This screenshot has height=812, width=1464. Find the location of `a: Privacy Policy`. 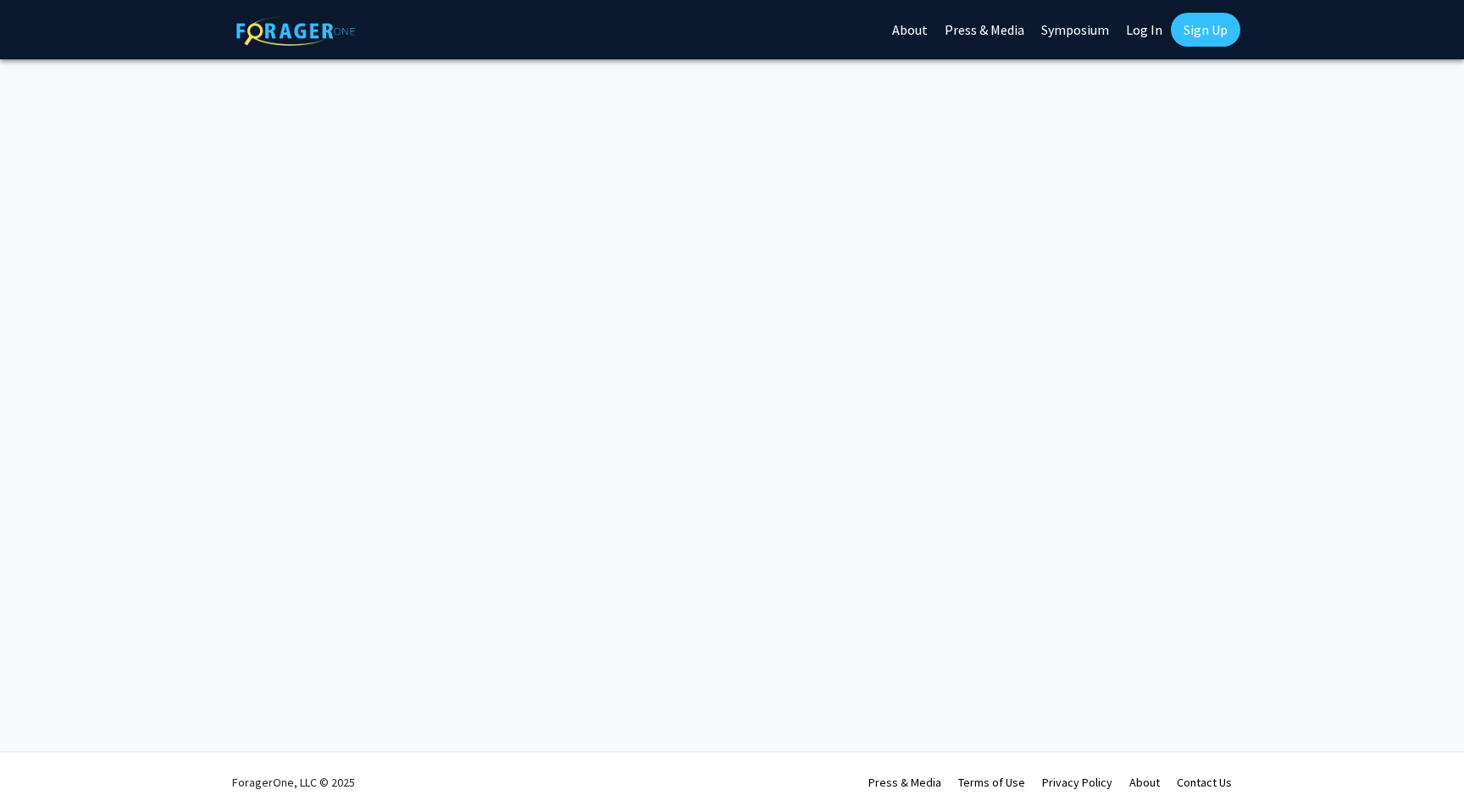

a: Privacy Policy is located at coordinates (1077, 781).